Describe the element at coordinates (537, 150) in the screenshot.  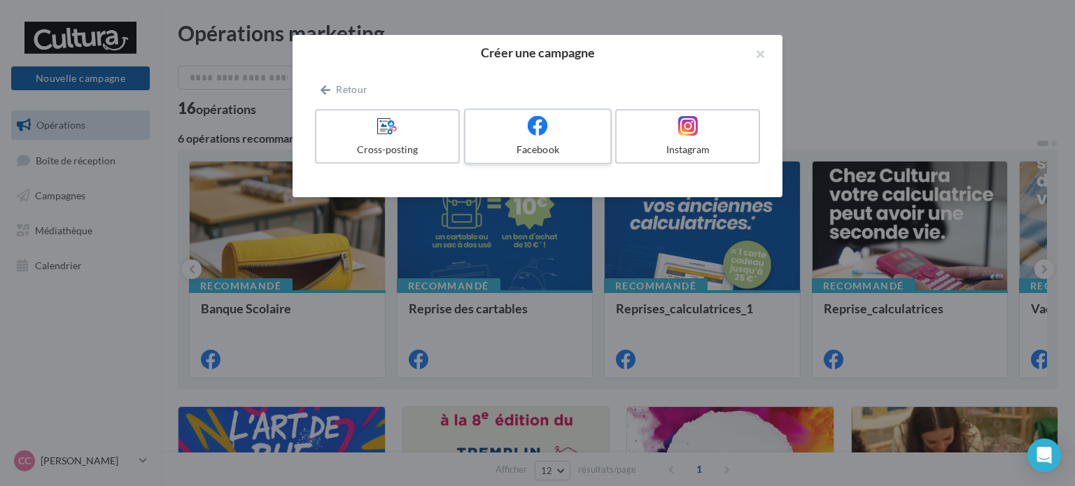
I see `div: Facebook` at that location.